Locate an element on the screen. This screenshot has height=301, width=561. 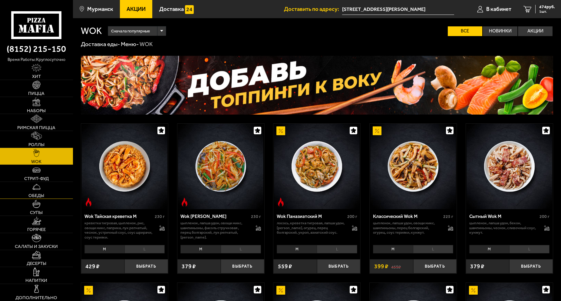
div: Сытный Wok M is located at coordinates (504, 216).